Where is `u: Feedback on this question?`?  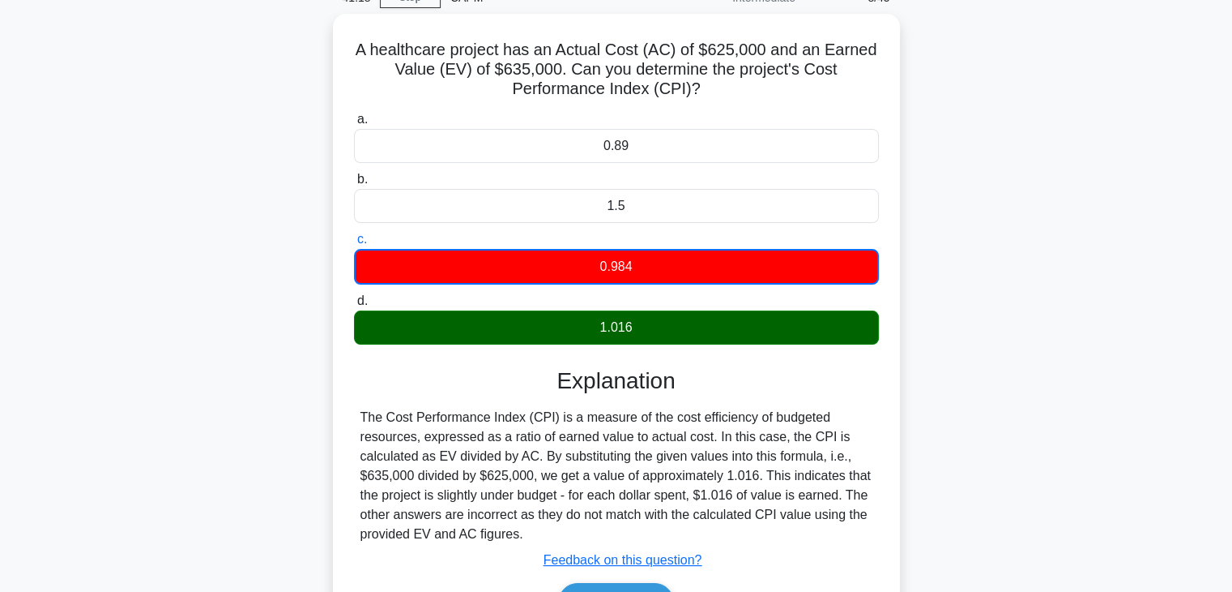
u: Feedback on this question? is located at coordinates (623, 559).